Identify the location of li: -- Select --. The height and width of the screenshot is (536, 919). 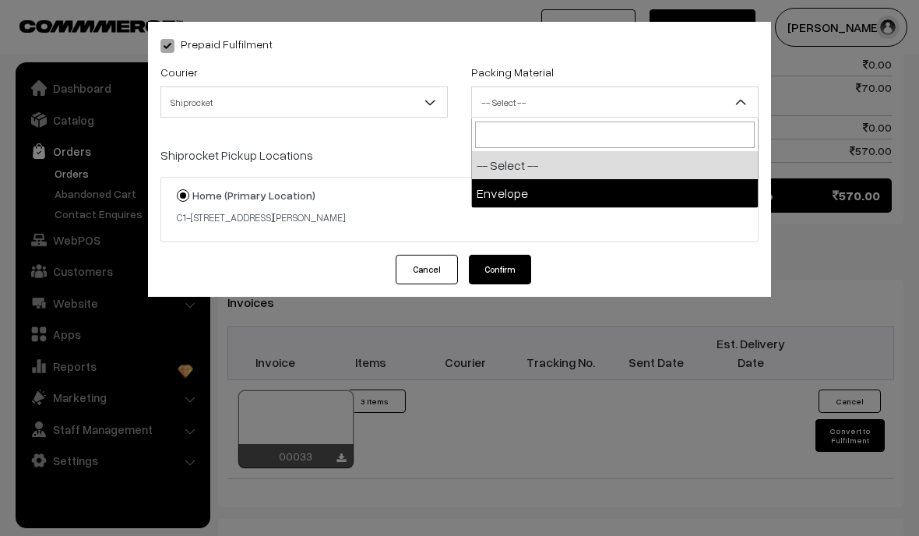
(614, 165).